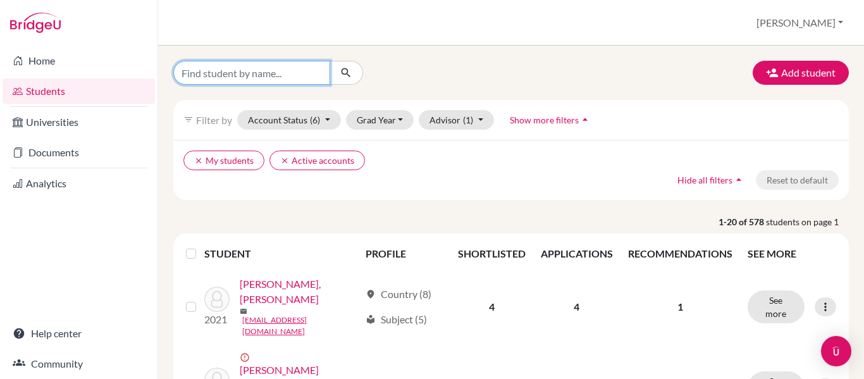 This screenshot has height=379, width=864. I want to click on th: RECOMMENDATIONS, so click(680, 254).